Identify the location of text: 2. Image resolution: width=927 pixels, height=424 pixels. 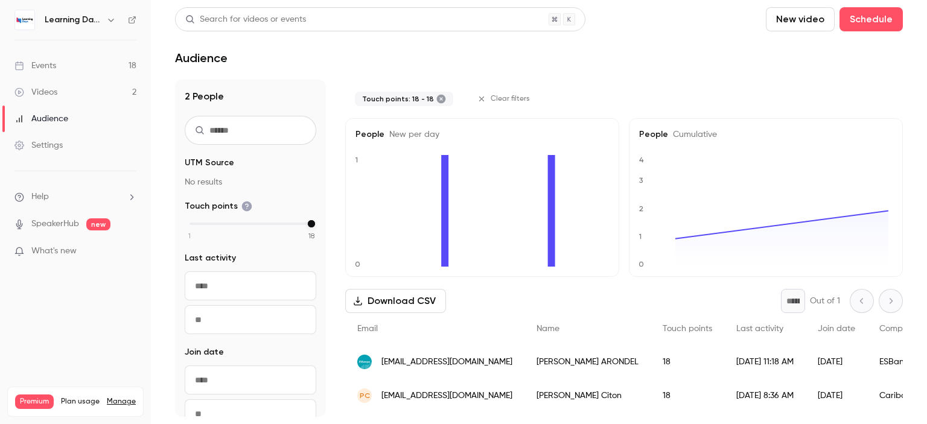
(641, 209).